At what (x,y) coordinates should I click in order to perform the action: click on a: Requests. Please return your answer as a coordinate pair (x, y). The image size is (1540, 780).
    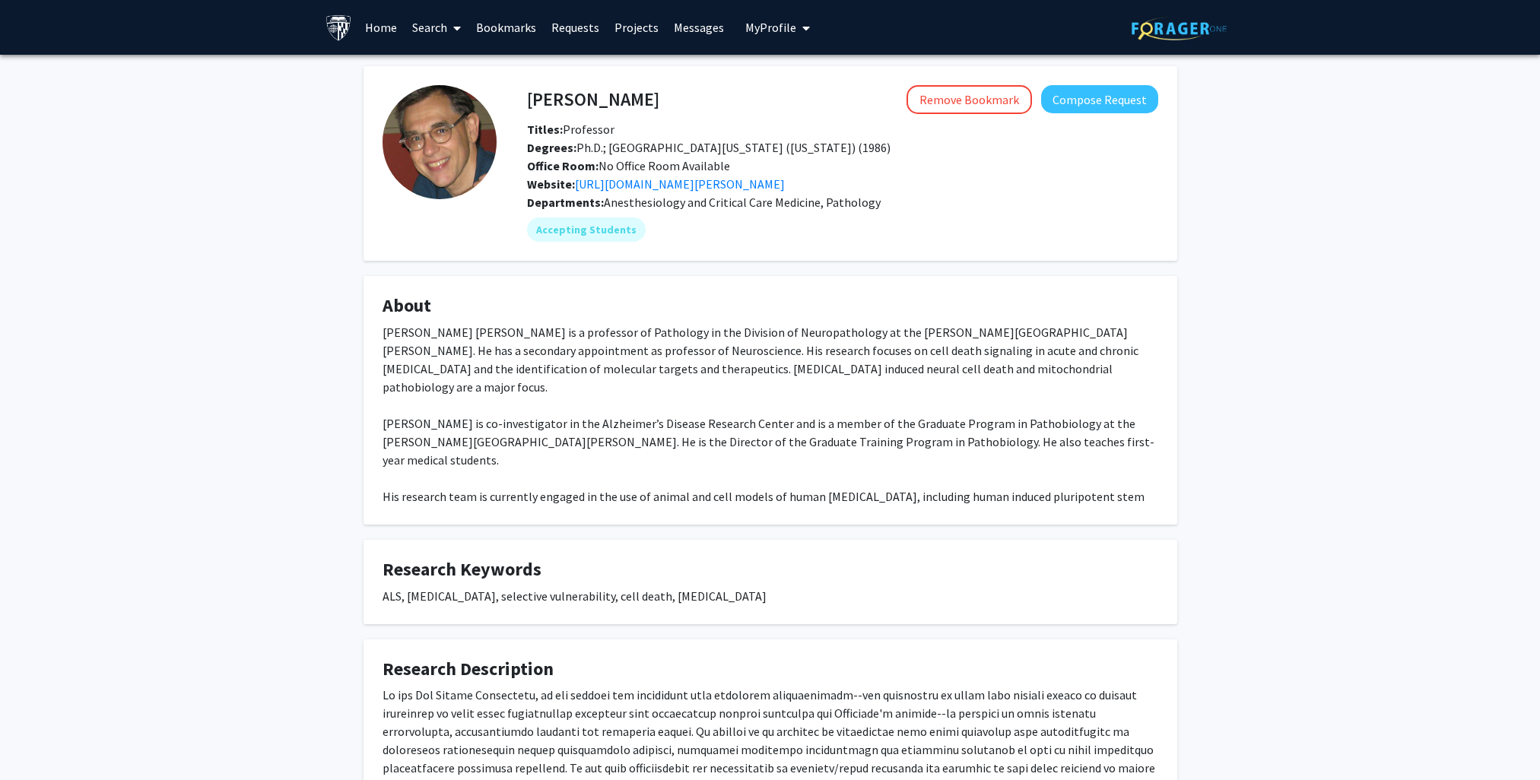
    Looking at the image, I should click on (575, 27).